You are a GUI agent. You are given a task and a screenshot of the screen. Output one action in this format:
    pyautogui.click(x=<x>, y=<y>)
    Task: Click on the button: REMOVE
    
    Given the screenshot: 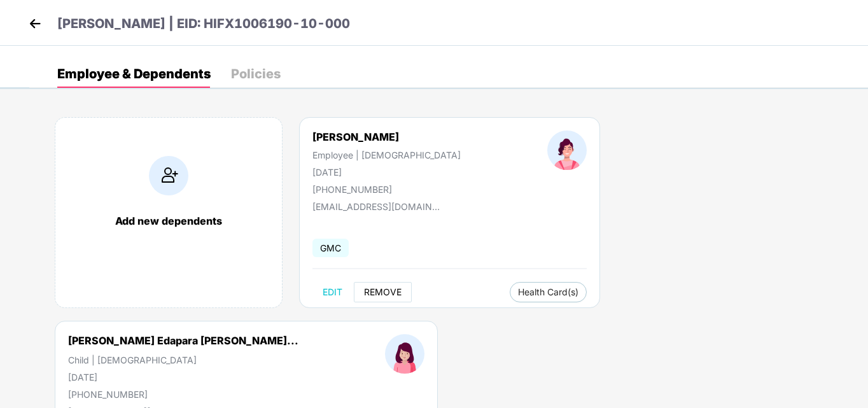 What is the action you would take?
    pyautogui.click(x=382, y=292)
    